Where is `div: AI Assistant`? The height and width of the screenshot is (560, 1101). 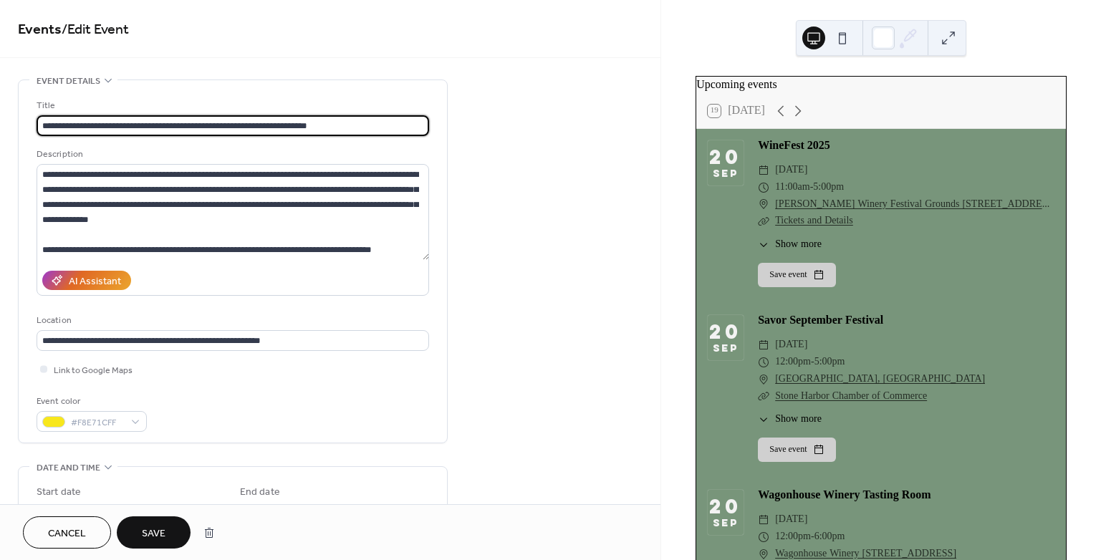
div: AI Assistant is located at coordinates (95, 282).